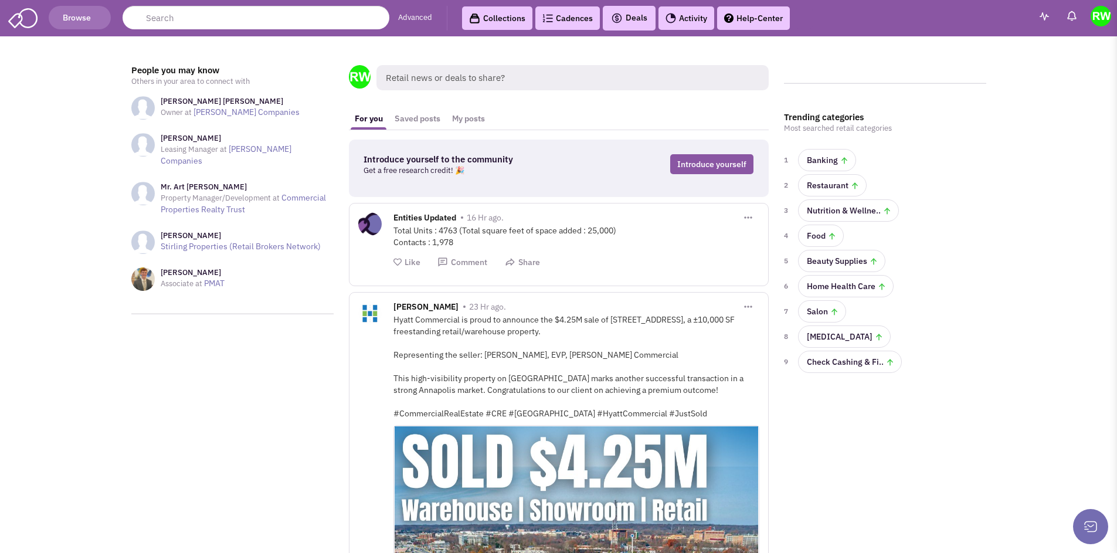 This screenshot has height=553, width=1117. Describe the element at coordinates (788, 362) in the screenshot. I see `span: 9` at that location.